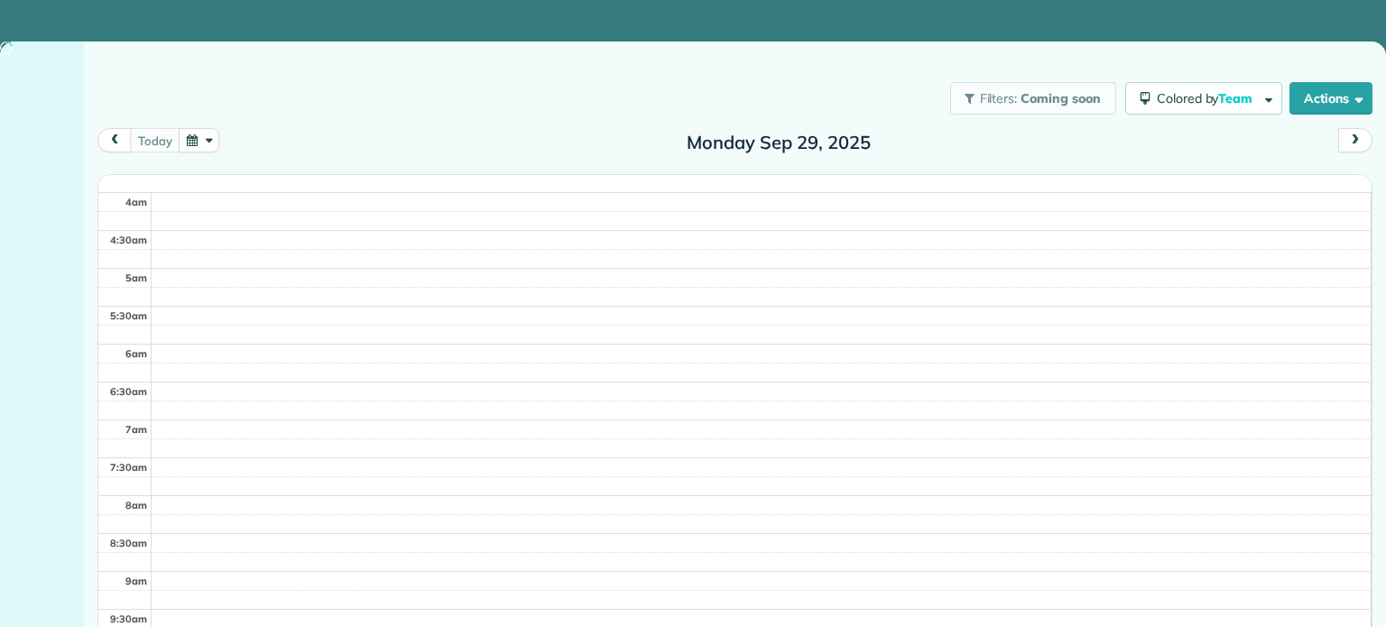 This screenshot has width=1386, height=627. I want to click on span: 9:30am, so click(128, 619).